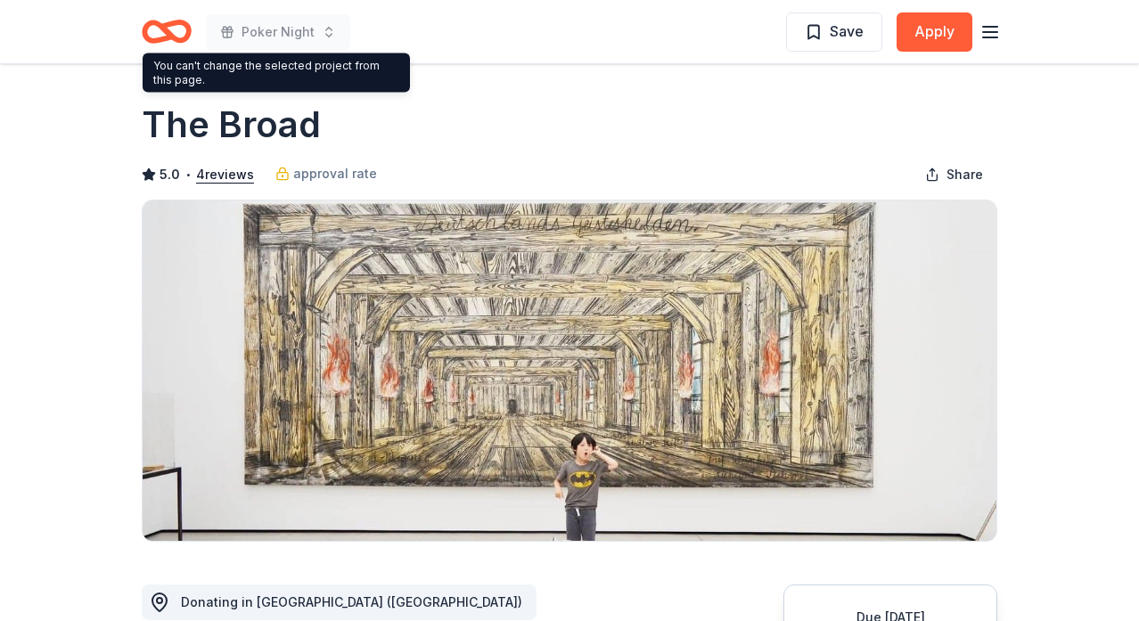 This screenshot has height=621, width=1139. Describe the element at coordinates (934, 32) in the screenshot. I see `button: Apply` at that location.